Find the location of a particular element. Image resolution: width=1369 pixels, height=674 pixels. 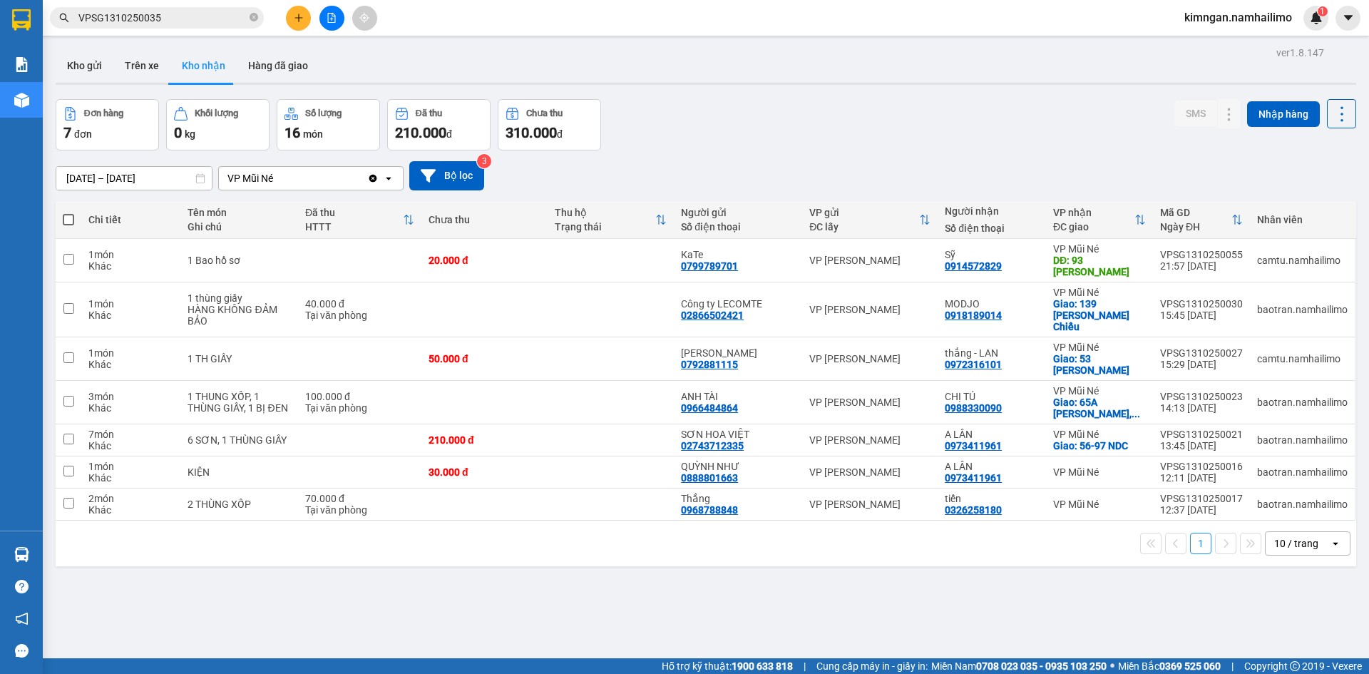

div: Ghi chú is located at coordinates (239, 227).